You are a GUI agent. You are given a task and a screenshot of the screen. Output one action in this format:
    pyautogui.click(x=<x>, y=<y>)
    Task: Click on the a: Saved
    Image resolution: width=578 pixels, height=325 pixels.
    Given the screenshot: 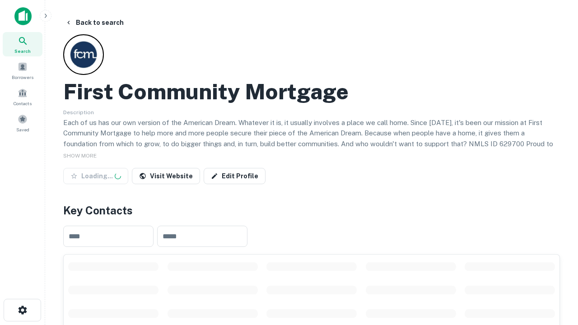 What is the action you would take?
    pyautogui.click(x=23, y=123)
    